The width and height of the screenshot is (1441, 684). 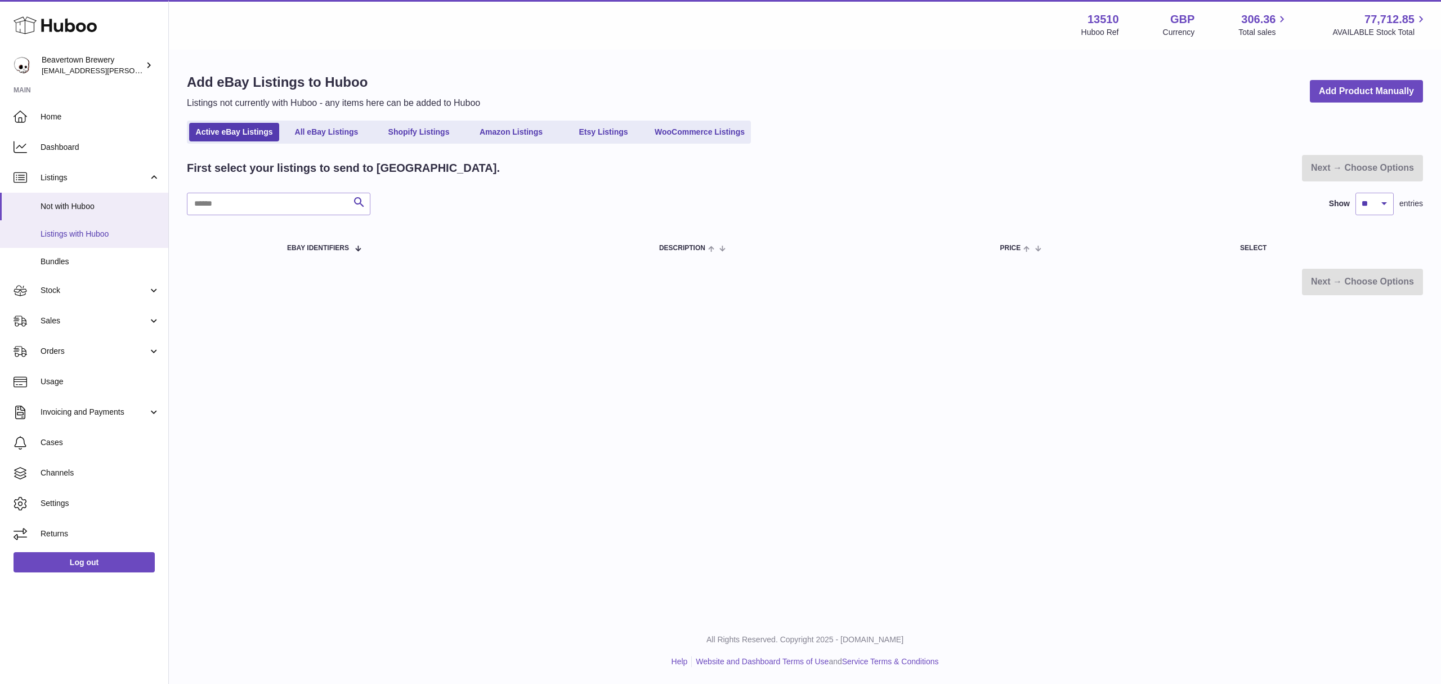 I want to click on span: Dashboard, so click(x=100, y=147).